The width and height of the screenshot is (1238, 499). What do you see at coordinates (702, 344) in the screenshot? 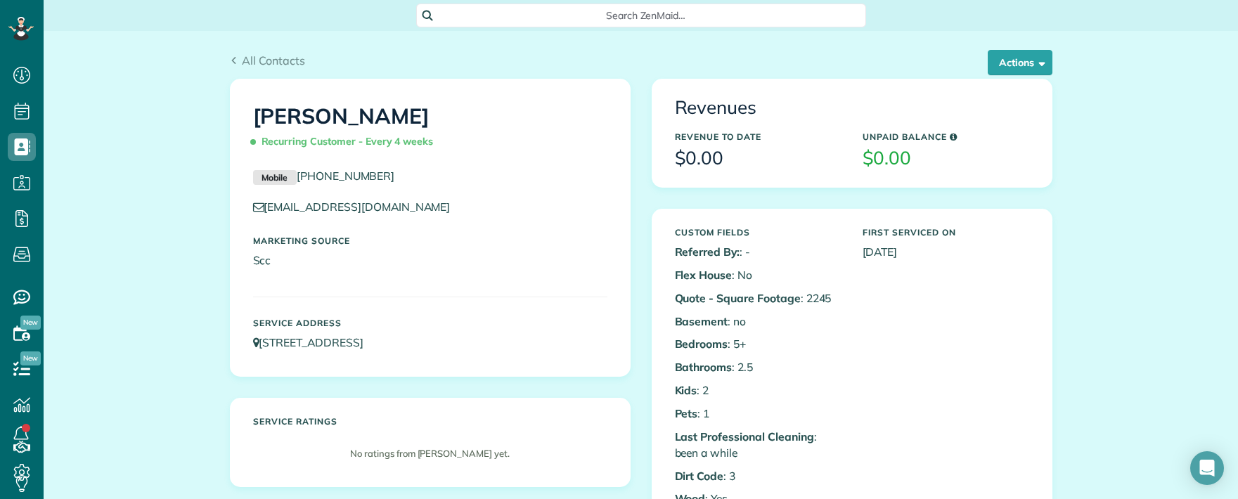
I see `b: Bedrooms` at bounding box center [702, 344].